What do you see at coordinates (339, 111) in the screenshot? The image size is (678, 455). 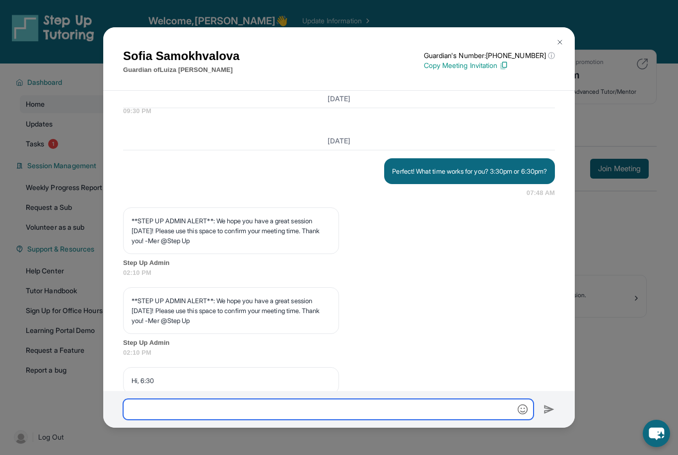 I see `span: 09:30 PM` at bounding box center [339, 111].